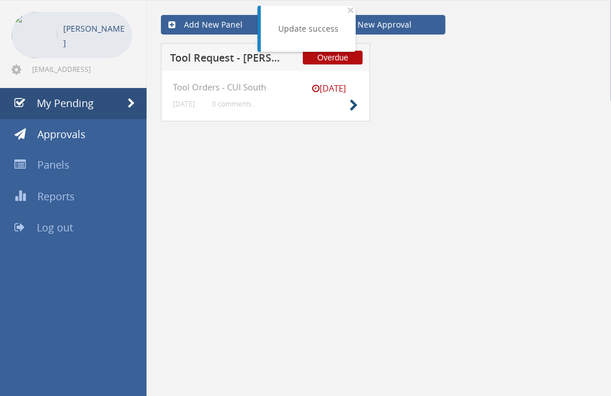 The image size is (611, 396). What do you see at coordinates (55, 227) in the screenshot?
I see `span: Log out` at bounding box center [55, 227].